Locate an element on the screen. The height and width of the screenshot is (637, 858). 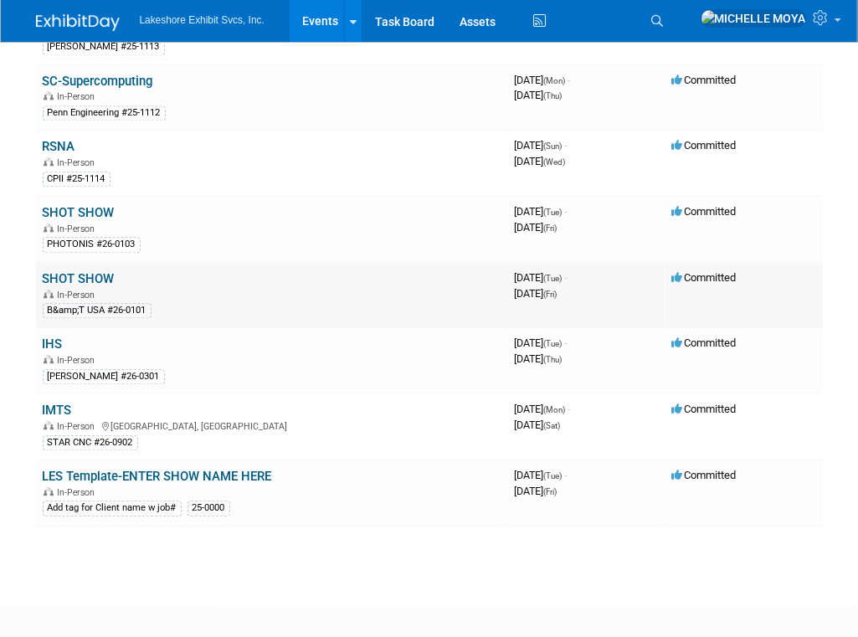
a: RSNA is located at coordinates (59, 146).